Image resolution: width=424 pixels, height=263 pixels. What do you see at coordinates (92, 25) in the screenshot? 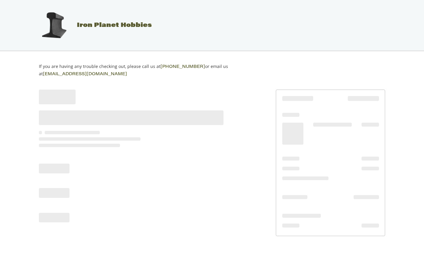
I see `a: Iron Planet Hobbies` at bounding box center [92, 25].